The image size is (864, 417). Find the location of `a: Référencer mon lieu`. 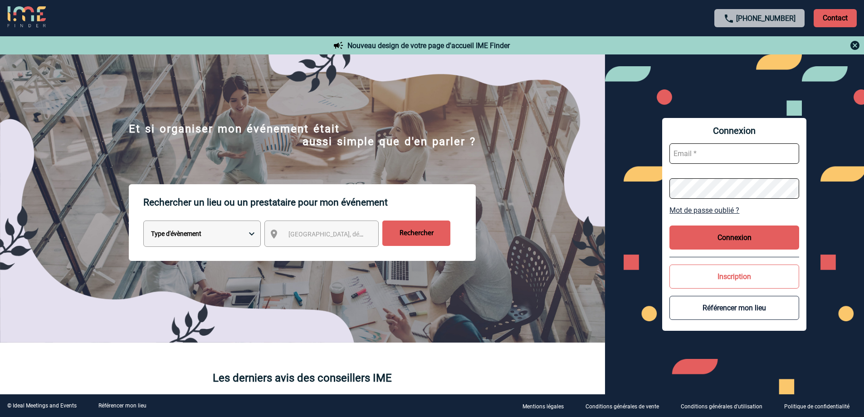

a: Référencer mon lieu is located at coordinates (122, 405).